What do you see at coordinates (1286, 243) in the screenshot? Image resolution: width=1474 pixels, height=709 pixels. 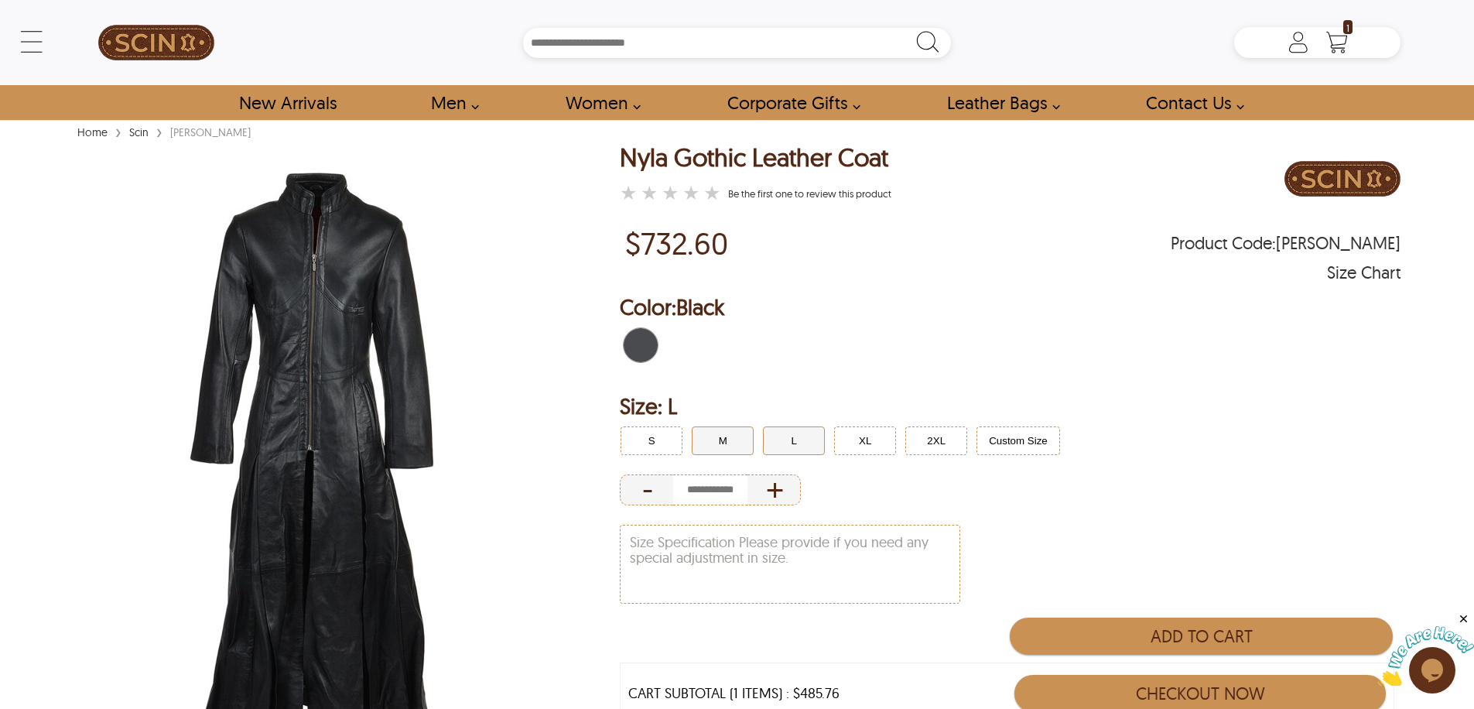 I see `span: Product Code: NYLA` at bounding box center [1286, 243].